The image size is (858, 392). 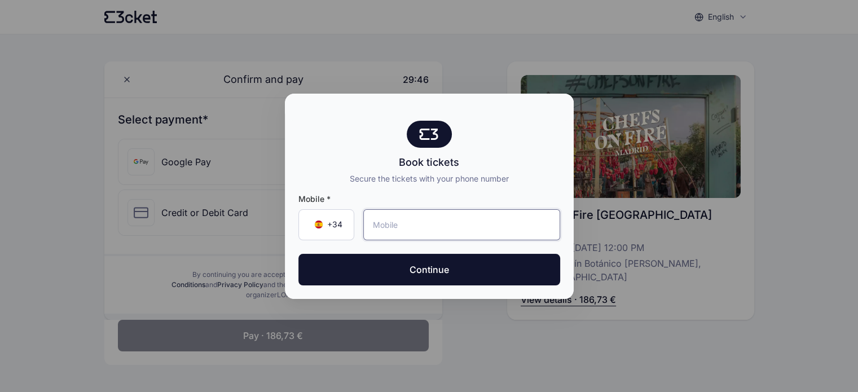 What do you see at coordinates (429, 178) in the screenshot?
I see `div: Secure the tickets with your phone number` at bounding box center [429, 178].